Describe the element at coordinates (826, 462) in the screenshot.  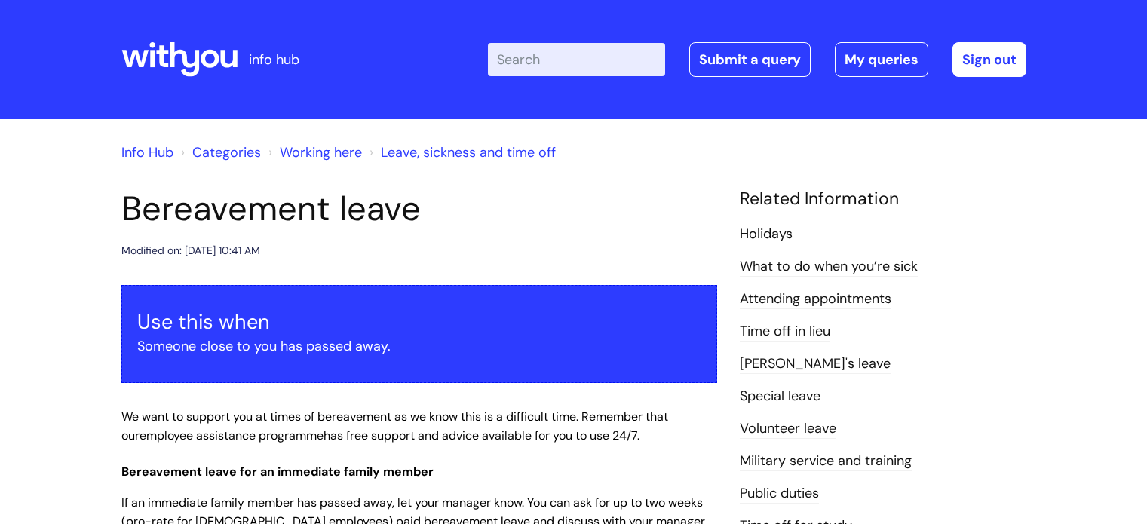
I see `a: Military service and training` at that location.